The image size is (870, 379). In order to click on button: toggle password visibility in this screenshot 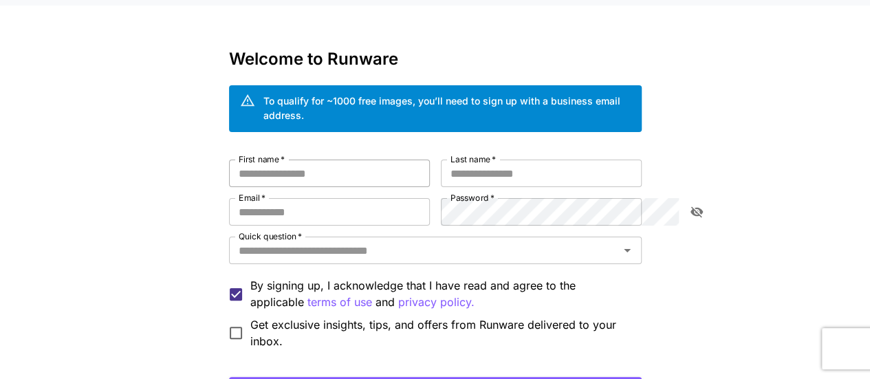, I will do `click(696, 212)`.